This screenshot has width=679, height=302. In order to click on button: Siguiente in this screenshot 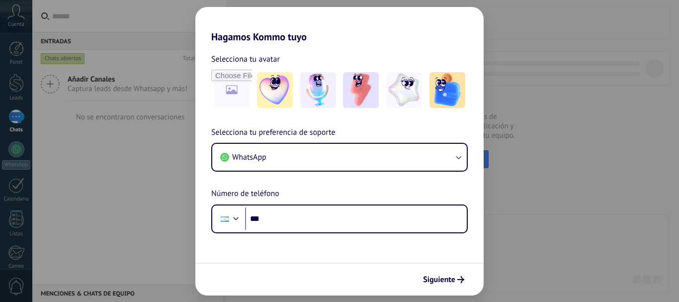, I will do `click(444, 279)`.